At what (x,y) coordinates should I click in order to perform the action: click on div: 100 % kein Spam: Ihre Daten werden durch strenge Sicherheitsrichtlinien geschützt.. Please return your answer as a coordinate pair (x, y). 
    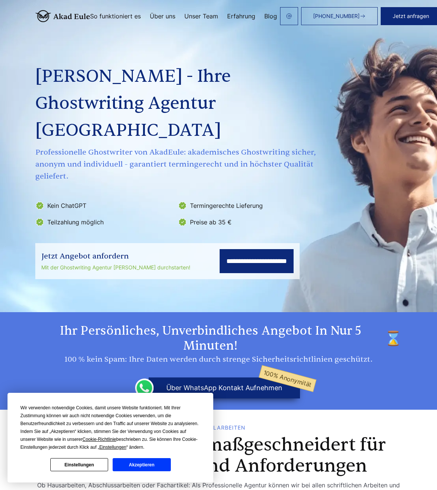
    Looking at the image, I should click on (218, 360).